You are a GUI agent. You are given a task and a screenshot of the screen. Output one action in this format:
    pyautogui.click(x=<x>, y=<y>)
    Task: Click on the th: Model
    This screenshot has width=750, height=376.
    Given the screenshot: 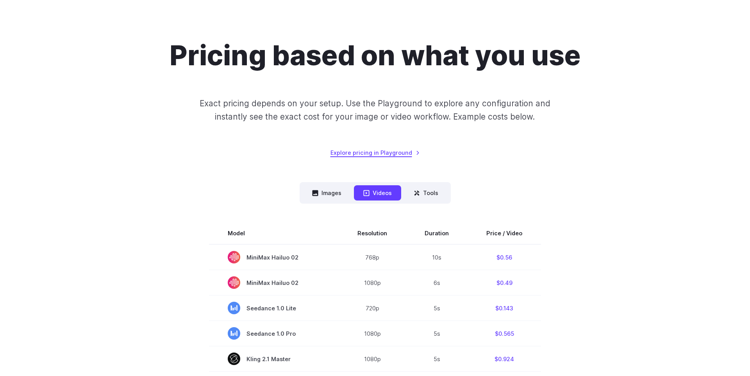 What is the action you would take?
    pyautogui.click(x=274, y=233)
    